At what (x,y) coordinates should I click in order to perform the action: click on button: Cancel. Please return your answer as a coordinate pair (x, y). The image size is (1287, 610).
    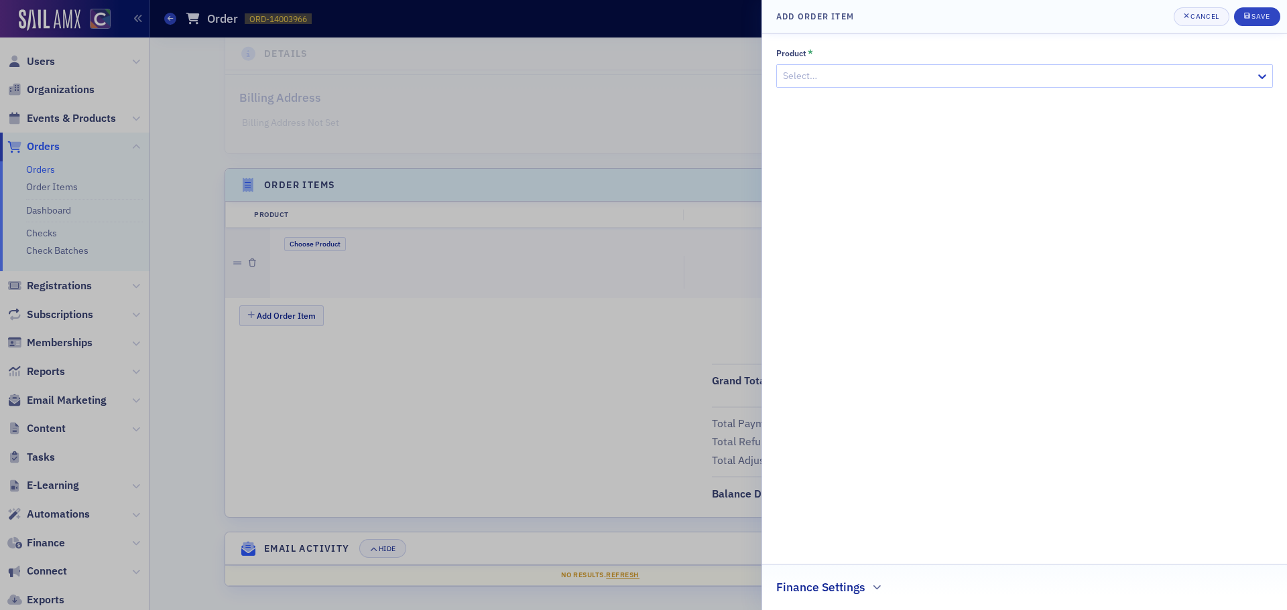
    Looking at the image, I should click on (1201, 17).